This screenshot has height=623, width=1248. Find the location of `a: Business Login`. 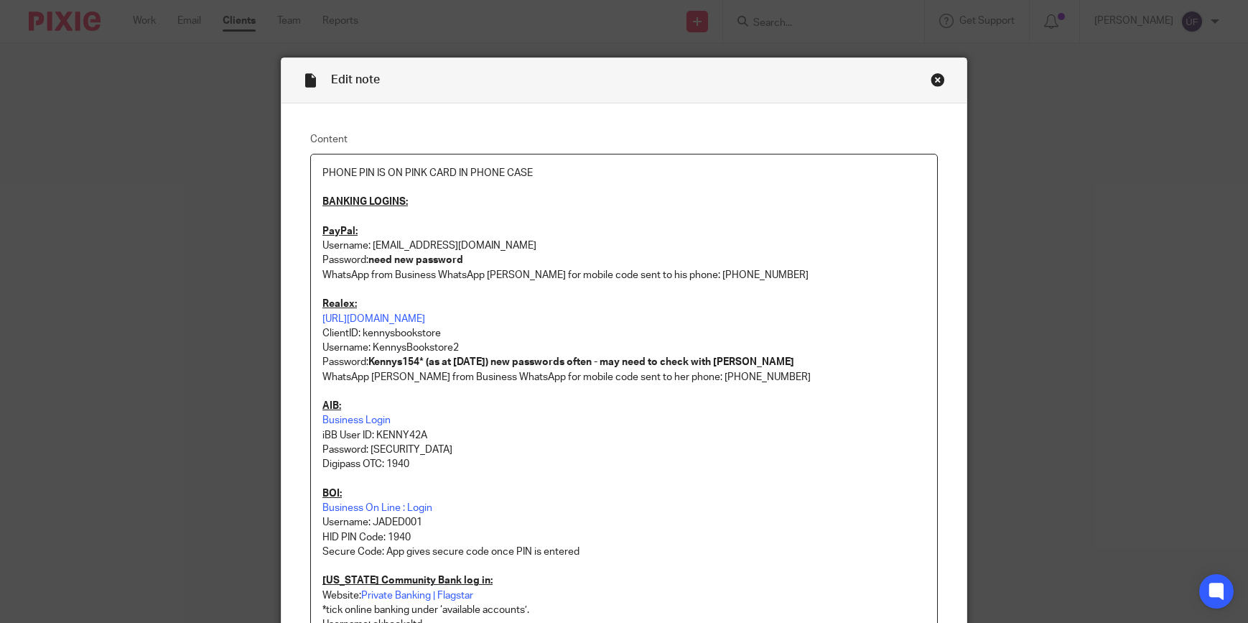

a: Business Login is located at coordinates (356, 420).